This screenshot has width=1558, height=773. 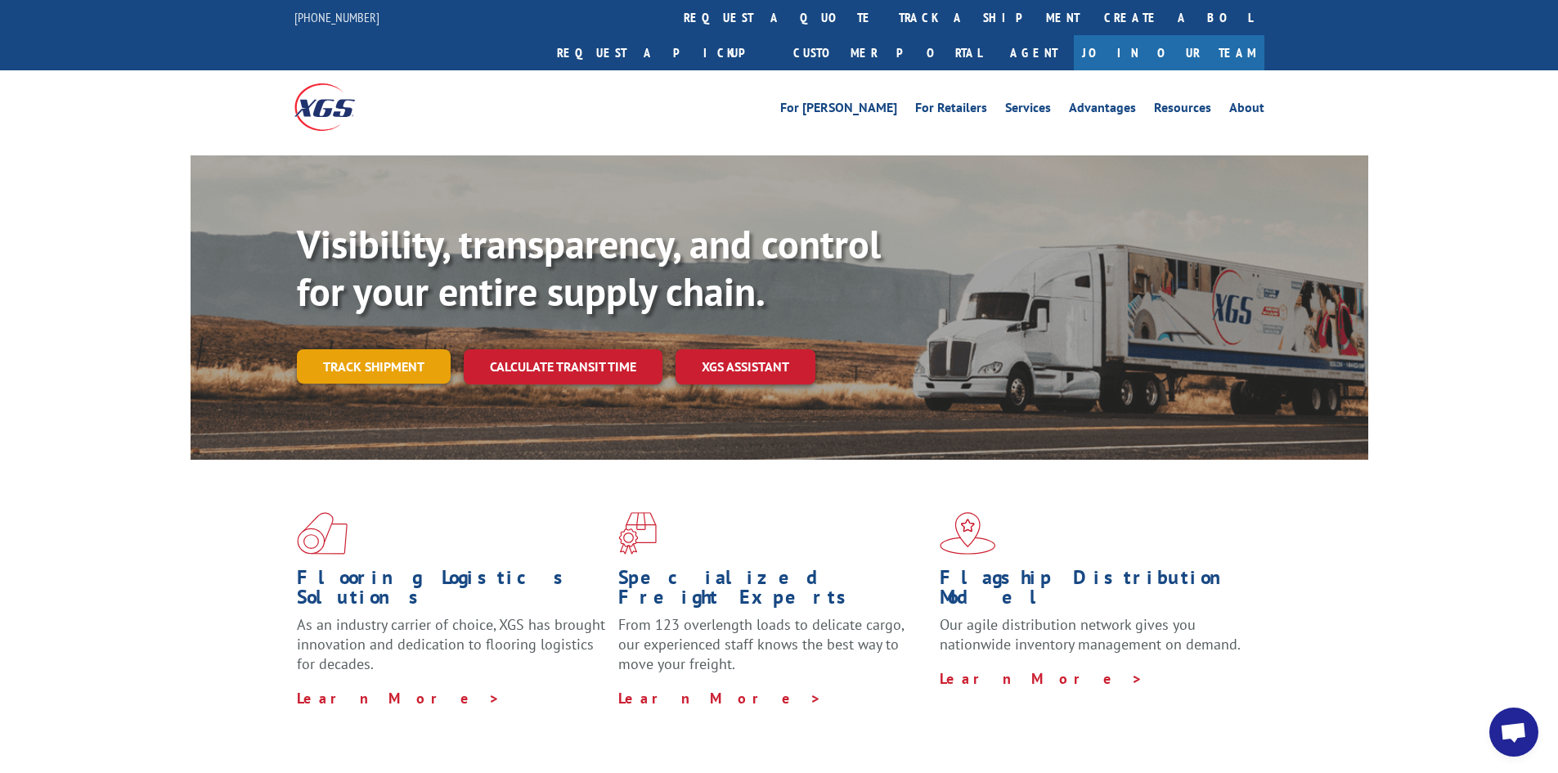 What do you see at coordinates (451, 591) in the screenshot?
I see `h1: Flooring Logistics Solutions` at bounding box center [451, 591].